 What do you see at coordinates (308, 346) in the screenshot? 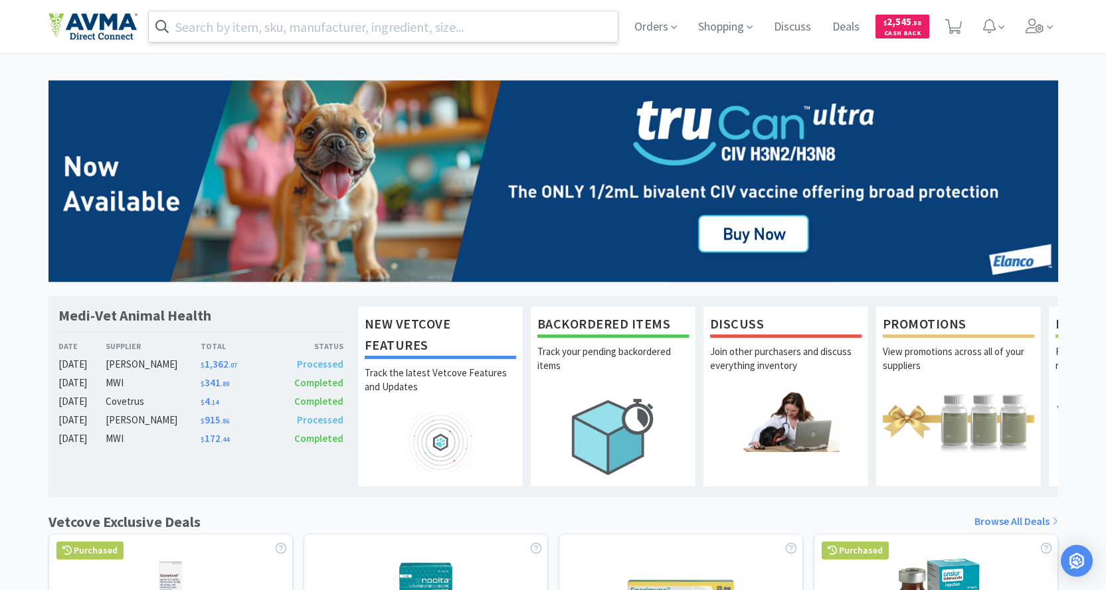
I see `div: Status` at bounding box center [308, 346].